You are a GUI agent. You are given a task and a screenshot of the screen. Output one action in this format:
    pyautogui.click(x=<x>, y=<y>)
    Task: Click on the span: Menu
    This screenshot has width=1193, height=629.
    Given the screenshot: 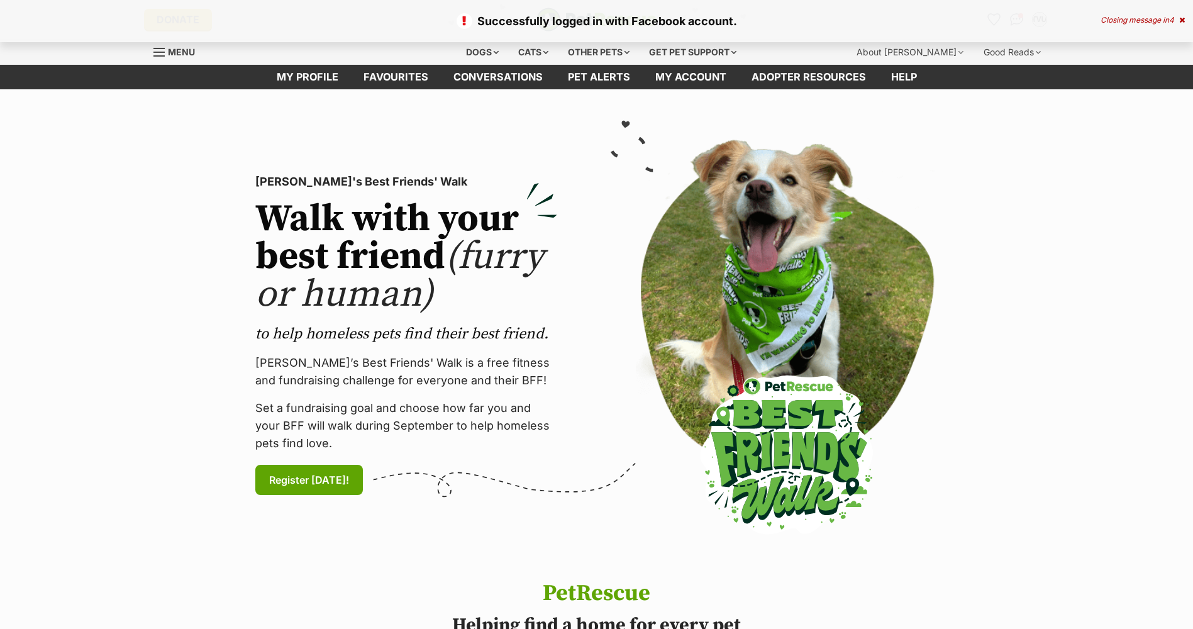 What is the action you would take?
    pyautogui.click(x=181, y=52)
    